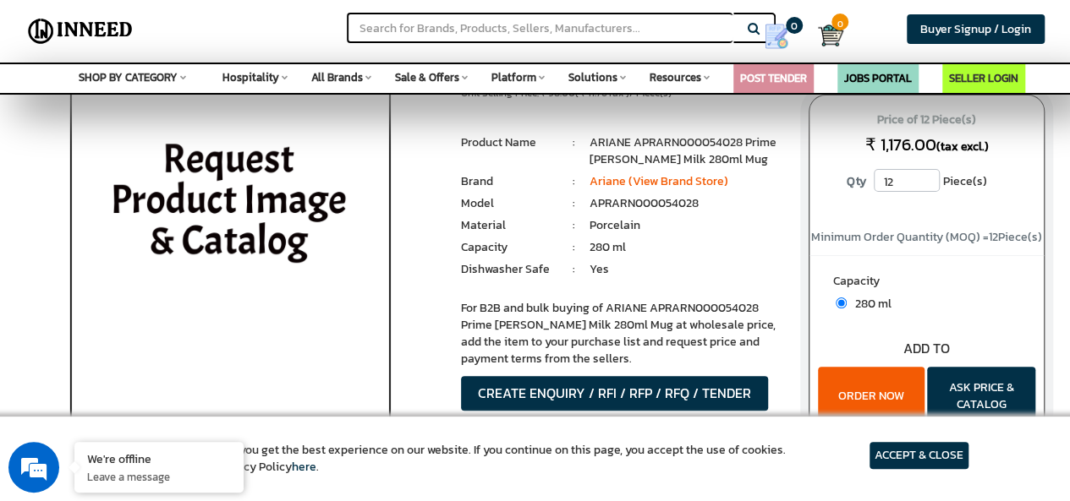 This screenshot has height=501, width=1070. What do you see at coordinates (686, 226) in the screenshot?
I see `li: Porcelain` at bounding box center [686, 226].